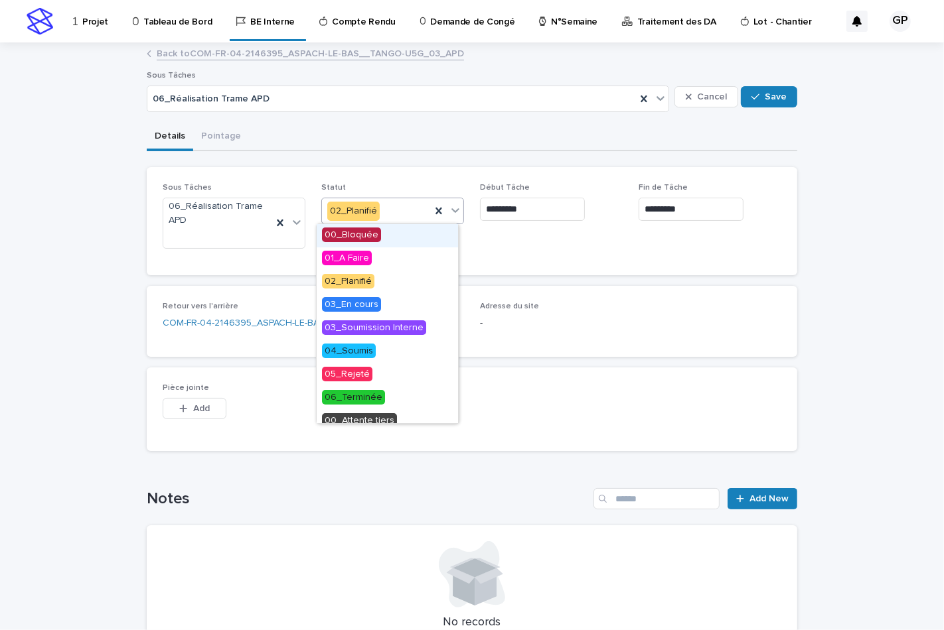 This screenshot has height=630, width=944. Describe the element at coordinates (346, 258) in the screenshot. I see `span: 01_A Faire` at that location.